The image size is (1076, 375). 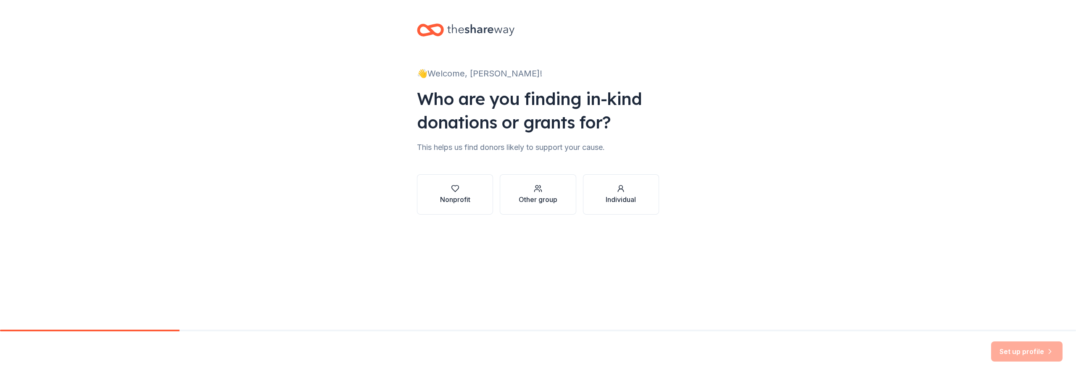 What do you see at coordinates (621, 195) in the screenshot?
I see `button: Individual` at bounding box center [621, 195].